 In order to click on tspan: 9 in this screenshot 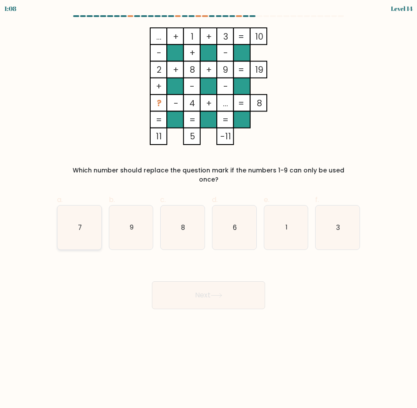, I will do `click(225, 70)`.